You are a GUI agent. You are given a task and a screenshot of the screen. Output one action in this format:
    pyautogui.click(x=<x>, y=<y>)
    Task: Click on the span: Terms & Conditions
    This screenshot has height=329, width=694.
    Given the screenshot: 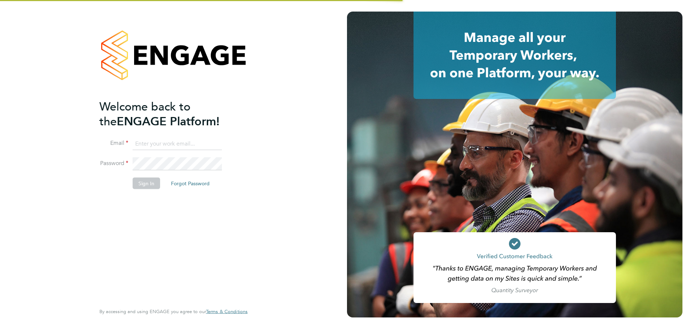 What is the action you would take?
    pyautogui.click(x=227, y=312)
    